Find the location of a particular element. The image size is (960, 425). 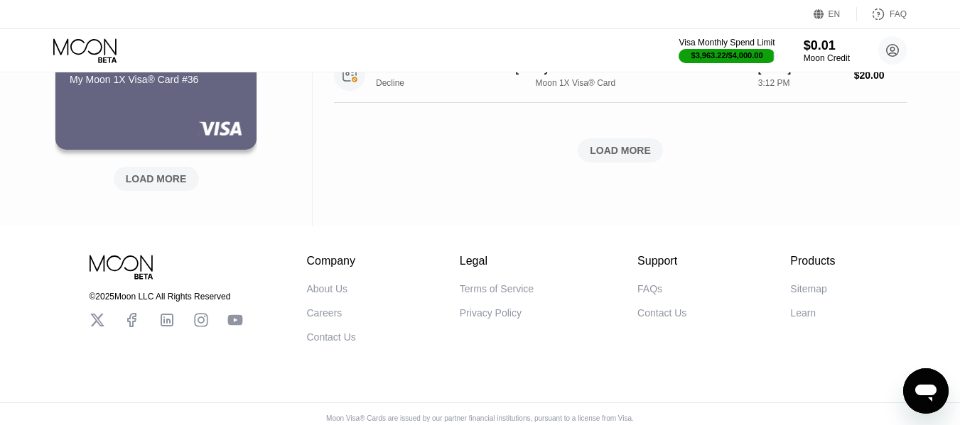

div: Moon 1X Visa® Card is located at coordinates (641, 83).